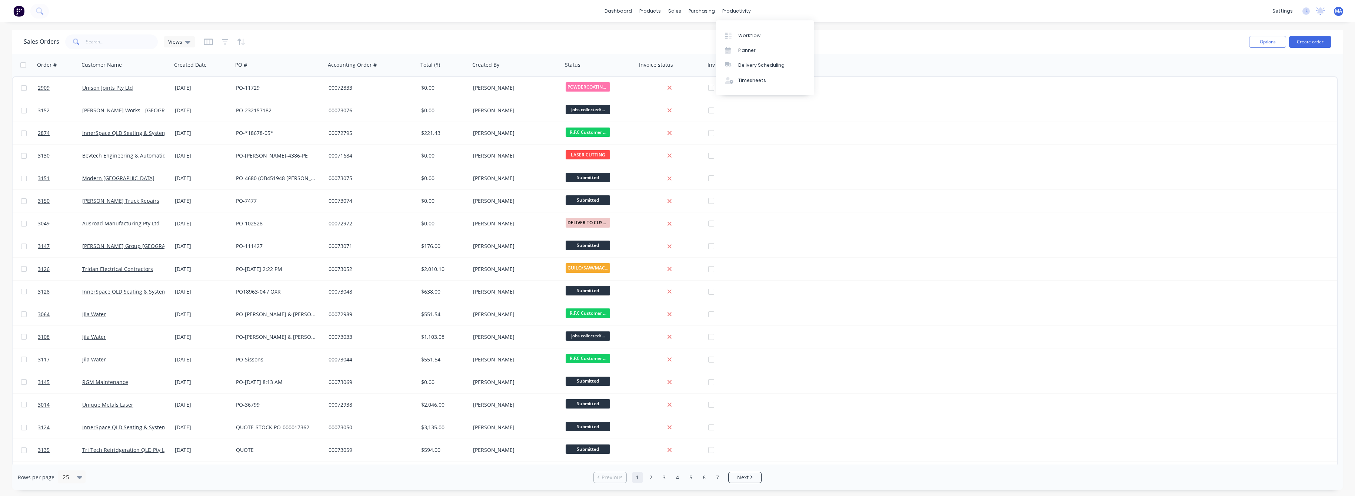 Image resolution: width=1355 pixels, height=496 pixels. I want to click on div: 00073048, so click(370, 292).